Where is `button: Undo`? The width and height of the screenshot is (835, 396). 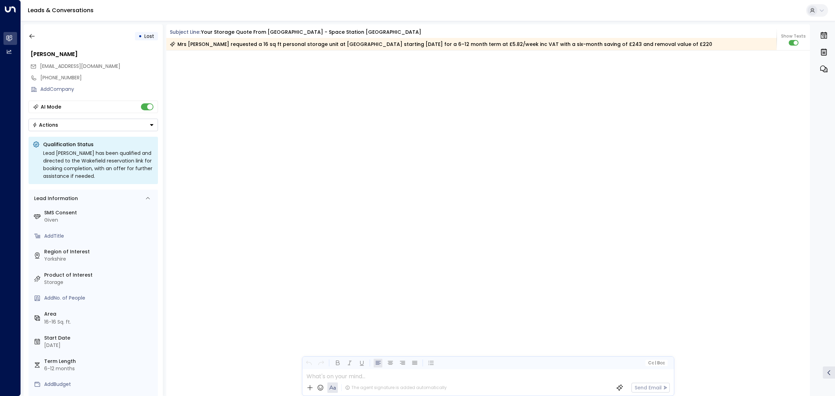
button: Undo is located at coordinates (308, 363).